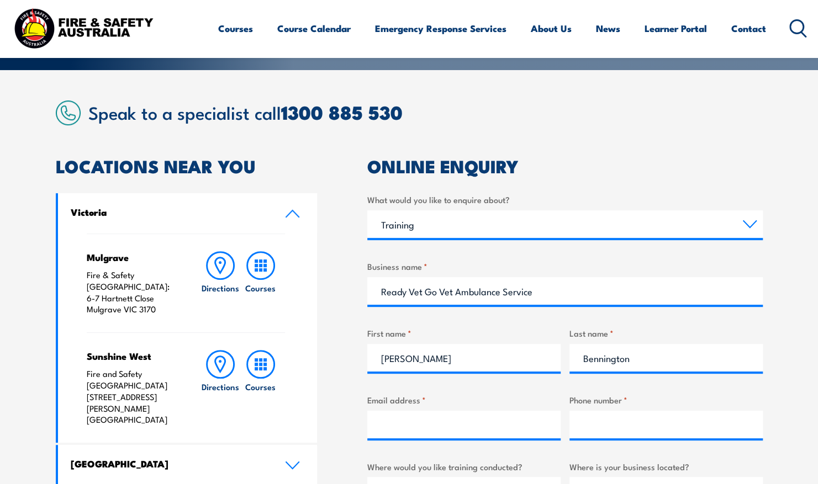 This screenshot has width=818, height=484. I want to click on label: Last name, so click(666, 333).